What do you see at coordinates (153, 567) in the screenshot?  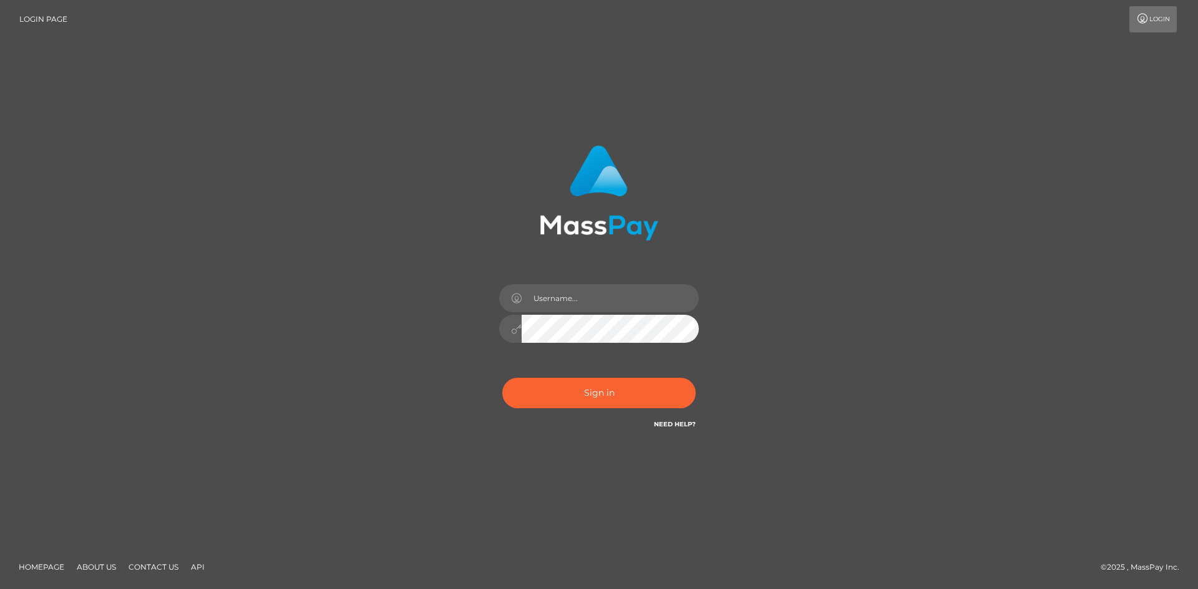 I see `a: Contact Us` at bounding box center [153, 567].